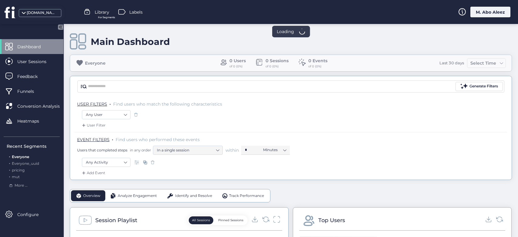 The width and height of the screenshot is (518, 237). I want to click on span: Loading, so click(285, 32).